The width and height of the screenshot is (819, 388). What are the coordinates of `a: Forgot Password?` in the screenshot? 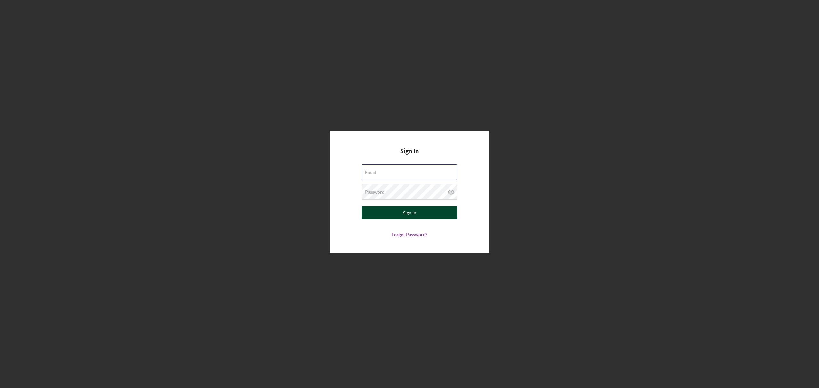 It's located at (409, 234).